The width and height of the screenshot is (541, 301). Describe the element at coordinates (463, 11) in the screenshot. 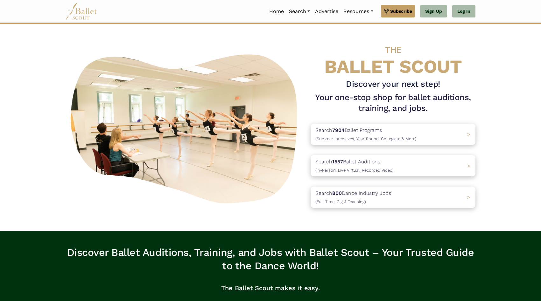

I see `a: Log In` at that location.